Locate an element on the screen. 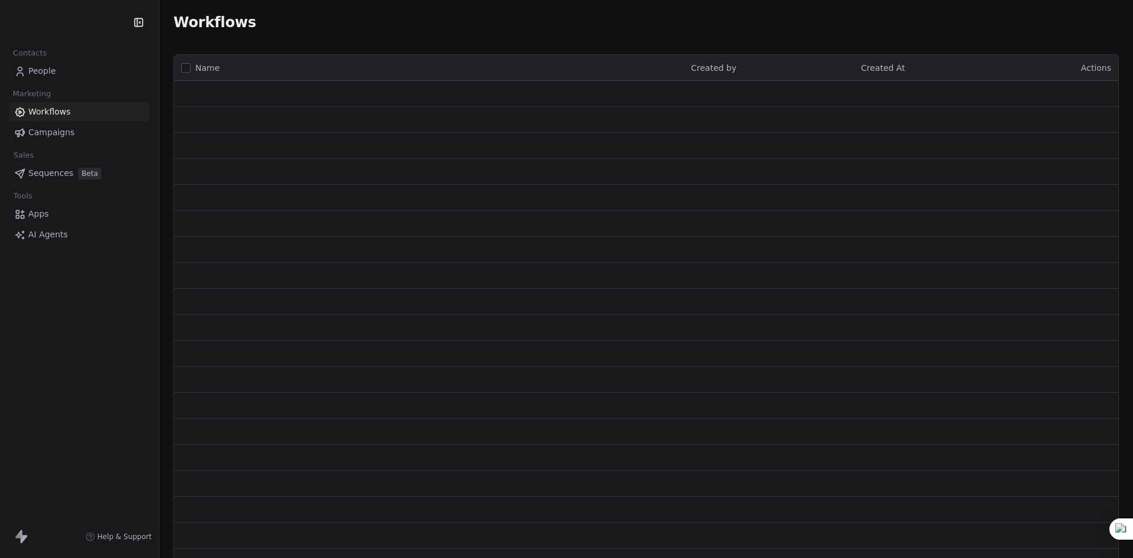 Image resolution: width=1133 pixels, height=558 pixels. span: Sequences is located at coordinates (51, 173).